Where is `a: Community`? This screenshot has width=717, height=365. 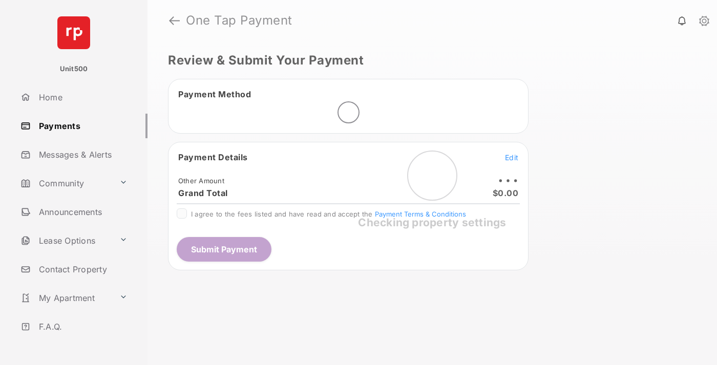 a: Community is located at coordinates (66, 183).